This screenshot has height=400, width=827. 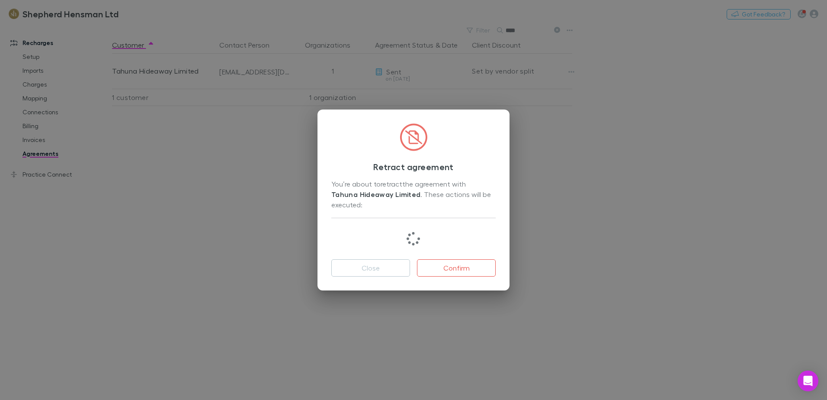 I want to click on div: Open Intercom Messenger, so click(x=808, y=381).